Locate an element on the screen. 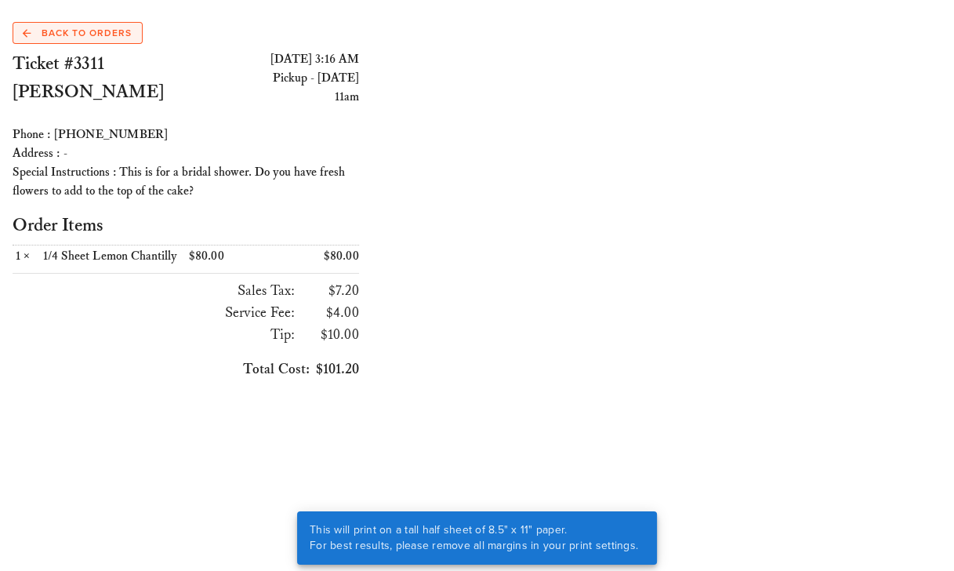 This screenshot has width=954, height=571. div: 11am is located at coordinates (272, 97).